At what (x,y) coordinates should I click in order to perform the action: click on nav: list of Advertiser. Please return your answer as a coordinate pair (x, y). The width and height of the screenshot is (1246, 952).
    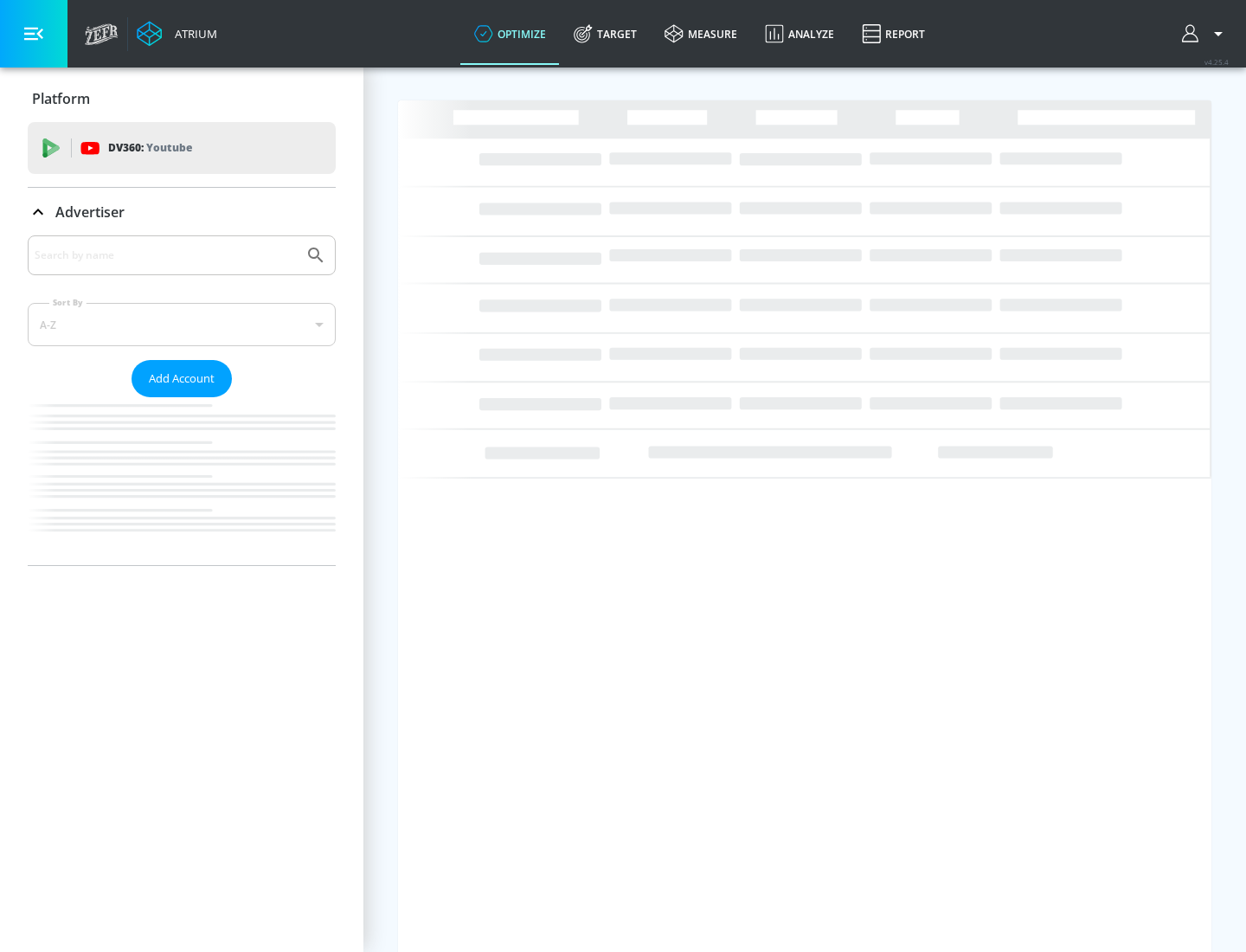
    Looking at the image, I should click on (182, 481).